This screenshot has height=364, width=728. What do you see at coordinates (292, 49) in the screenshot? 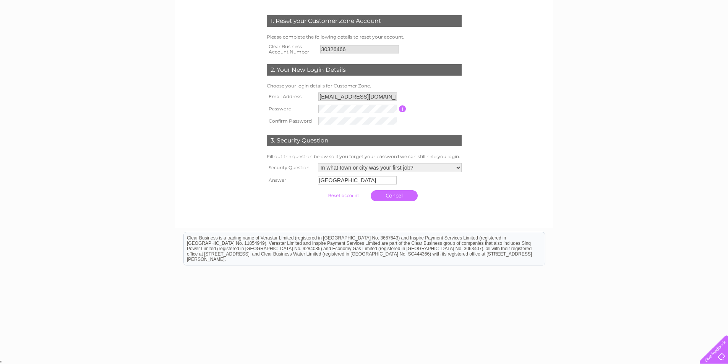
I see `th: Clear Business Account Number` at bounding box center [292, 49].